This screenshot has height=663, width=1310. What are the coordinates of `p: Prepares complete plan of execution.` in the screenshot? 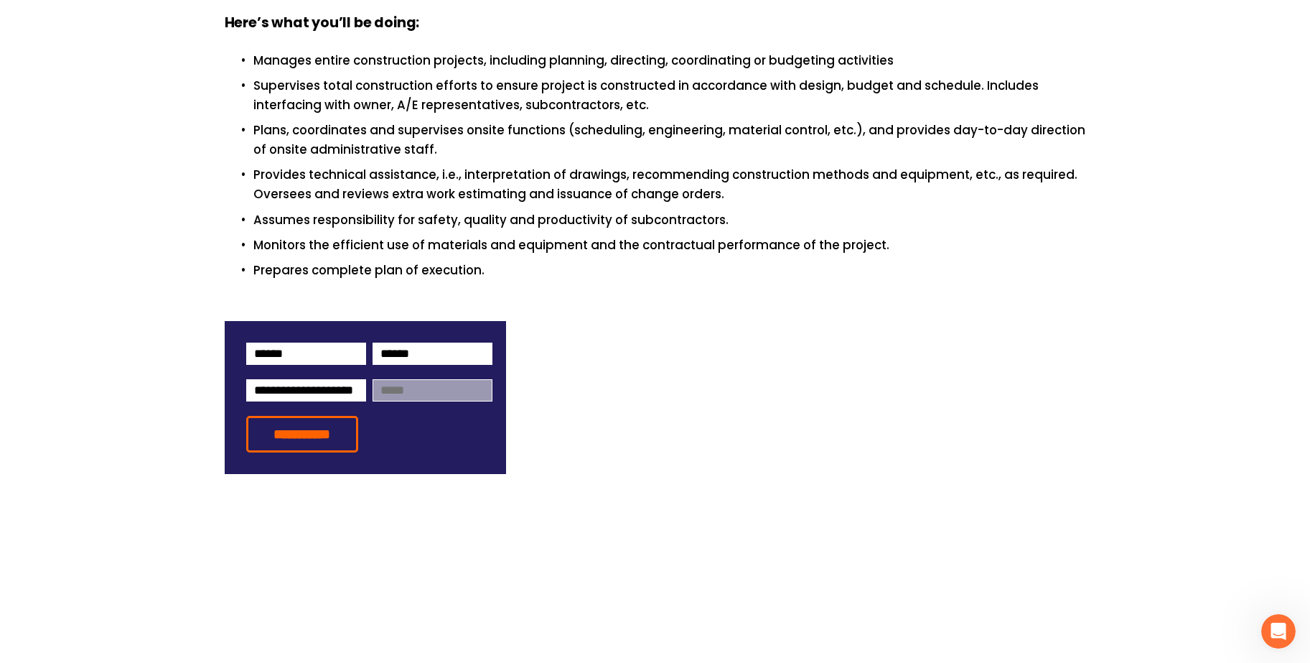 It's located at (670, 270).